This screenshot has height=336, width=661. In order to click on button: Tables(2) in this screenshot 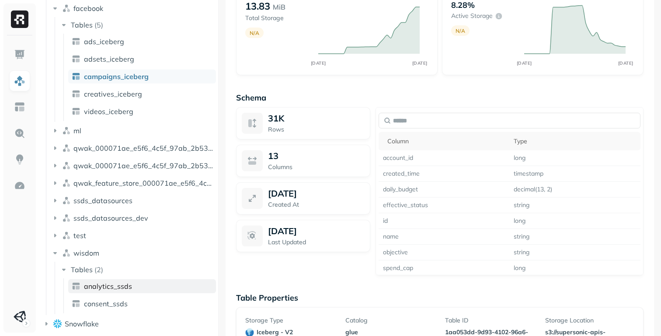, I will do `click(137, 270)`.